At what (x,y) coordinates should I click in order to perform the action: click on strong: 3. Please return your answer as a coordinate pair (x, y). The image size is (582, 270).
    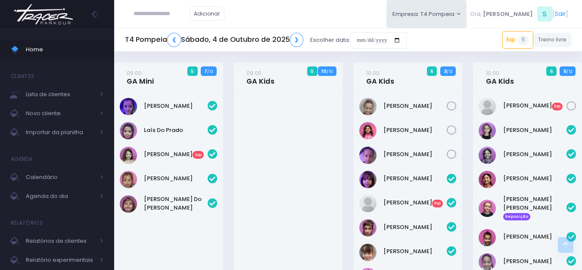
    Looking at the image, I should click on (445, 71).